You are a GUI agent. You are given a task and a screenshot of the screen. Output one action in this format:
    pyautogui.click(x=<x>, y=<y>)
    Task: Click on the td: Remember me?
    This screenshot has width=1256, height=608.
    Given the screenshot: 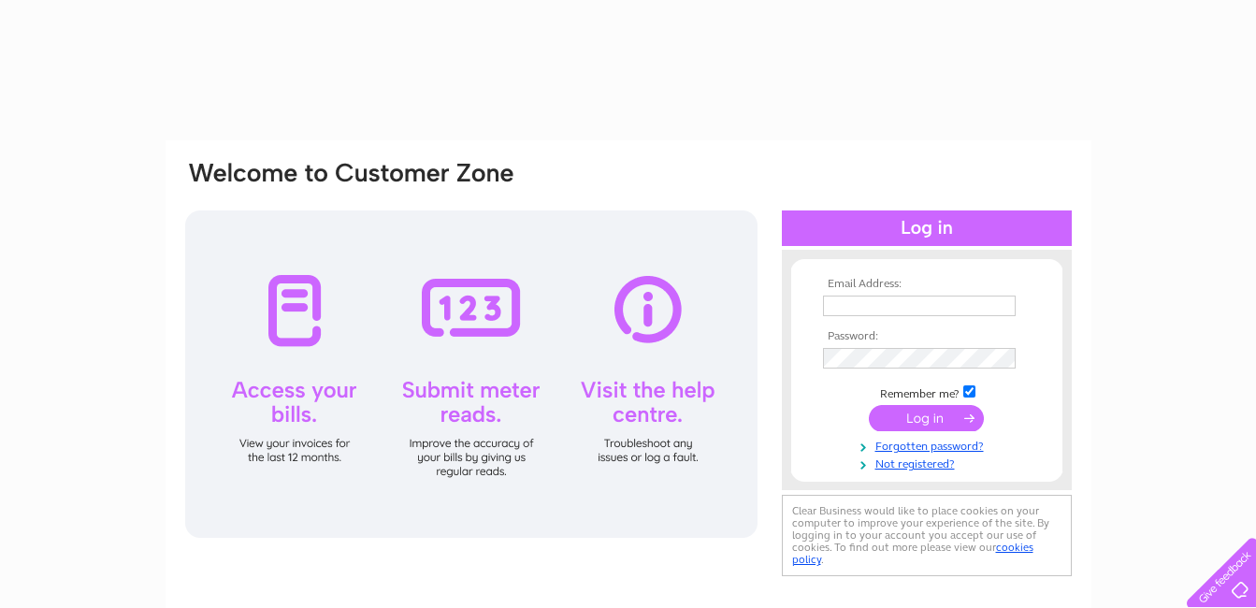 What is the action you would take?
    pyautogui.click(x=927, y=392)
    